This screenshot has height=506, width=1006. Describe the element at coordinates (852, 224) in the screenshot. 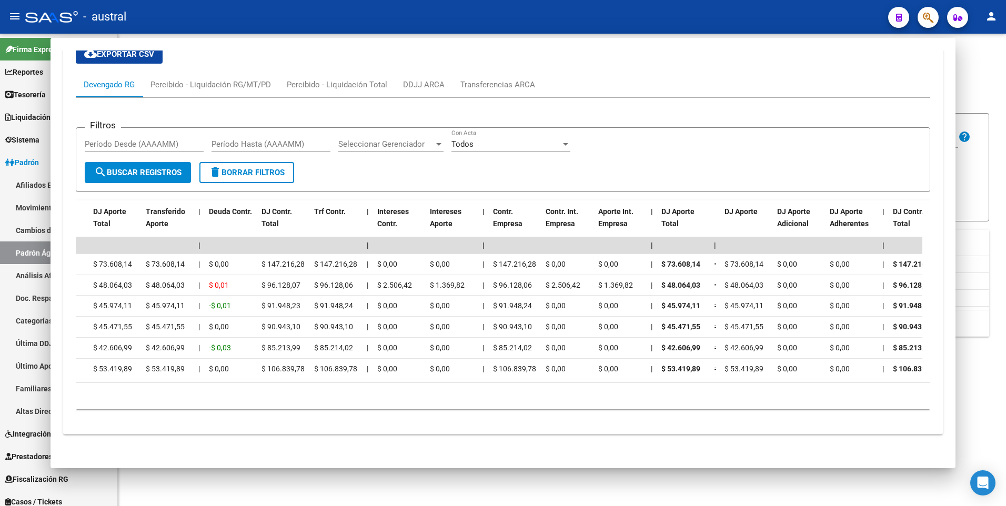

I see `datatable-header-cell: DJ Aporte Adherentes` at that location.